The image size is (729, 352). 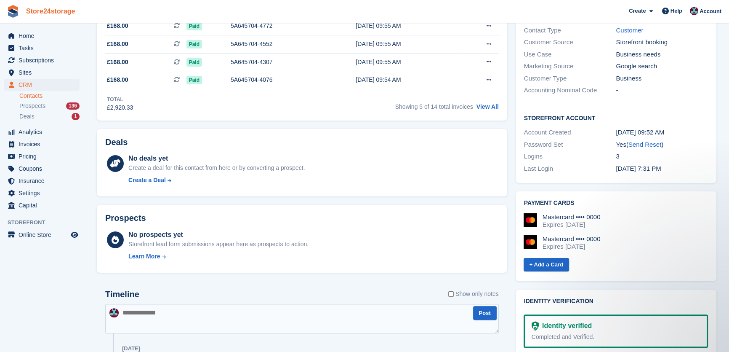 What do you see at coordinates (616, 301) in the screenshot?
I see `h2: Identity verification` at bounding box center [616, 301].